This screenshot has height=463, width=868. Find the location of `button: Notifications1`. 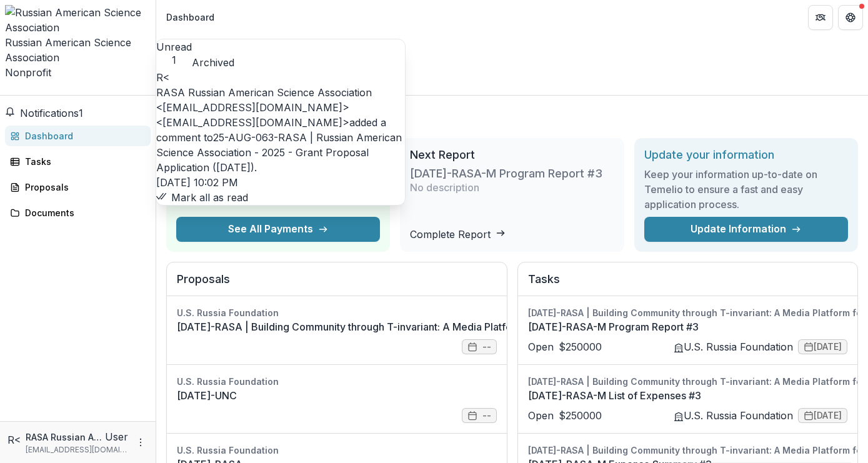

button: Notifications1 is located at coordinates (44, 113).